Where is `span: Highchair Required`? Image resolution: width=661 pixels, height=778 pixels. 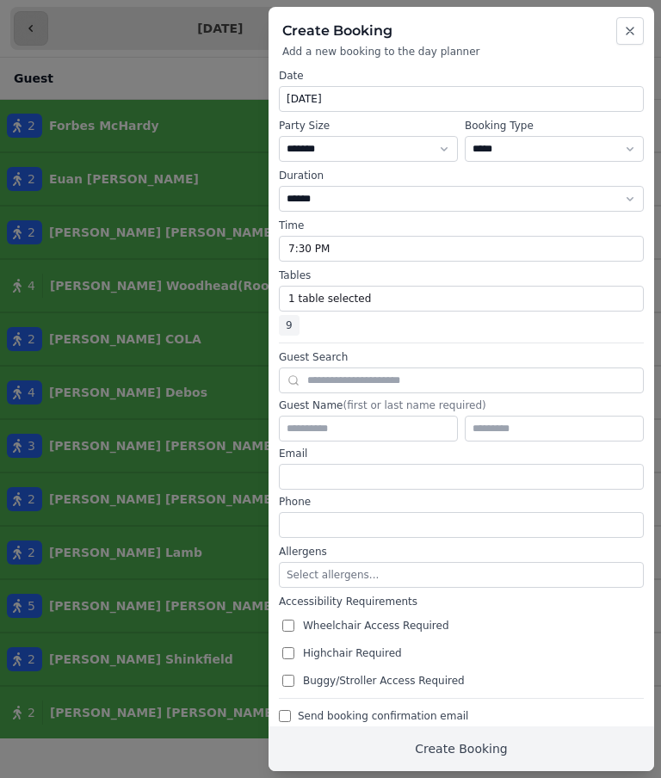
span: Highchair Required is located at coordinates (352, 653).